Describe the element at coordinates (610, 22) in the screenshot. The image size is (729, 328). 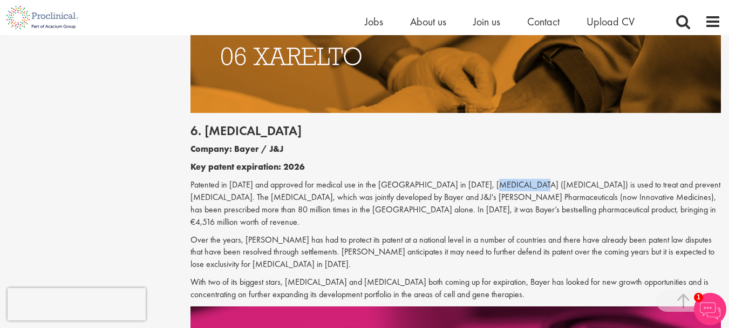
I see `span: Upload CV` at that location.